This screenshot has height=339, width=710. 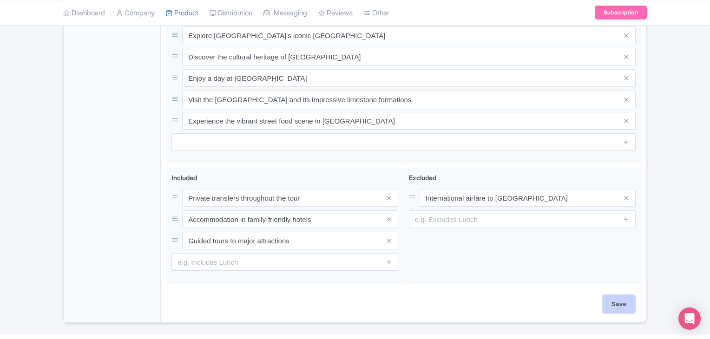 What do you see at coordinates (285, 262) in the screenshot?
I see `input: e.g. Includes Lunch` at bounding box center [285, 262].